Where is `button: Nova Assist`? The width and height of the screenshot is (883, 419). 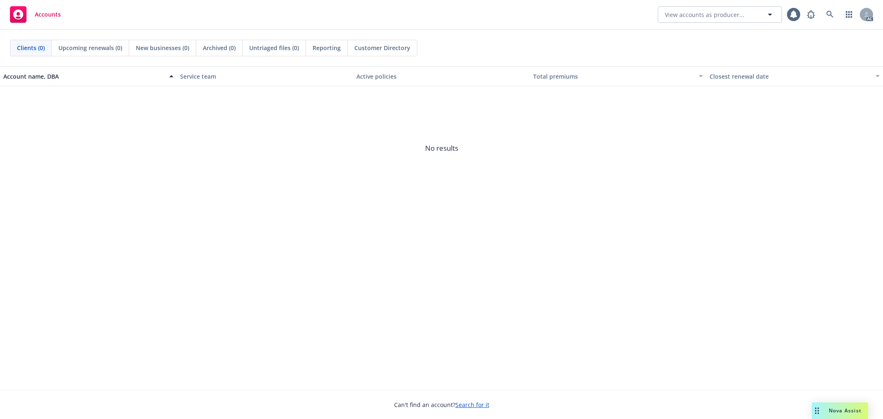 button: Nova Assist is located at coordinates (840, 411).